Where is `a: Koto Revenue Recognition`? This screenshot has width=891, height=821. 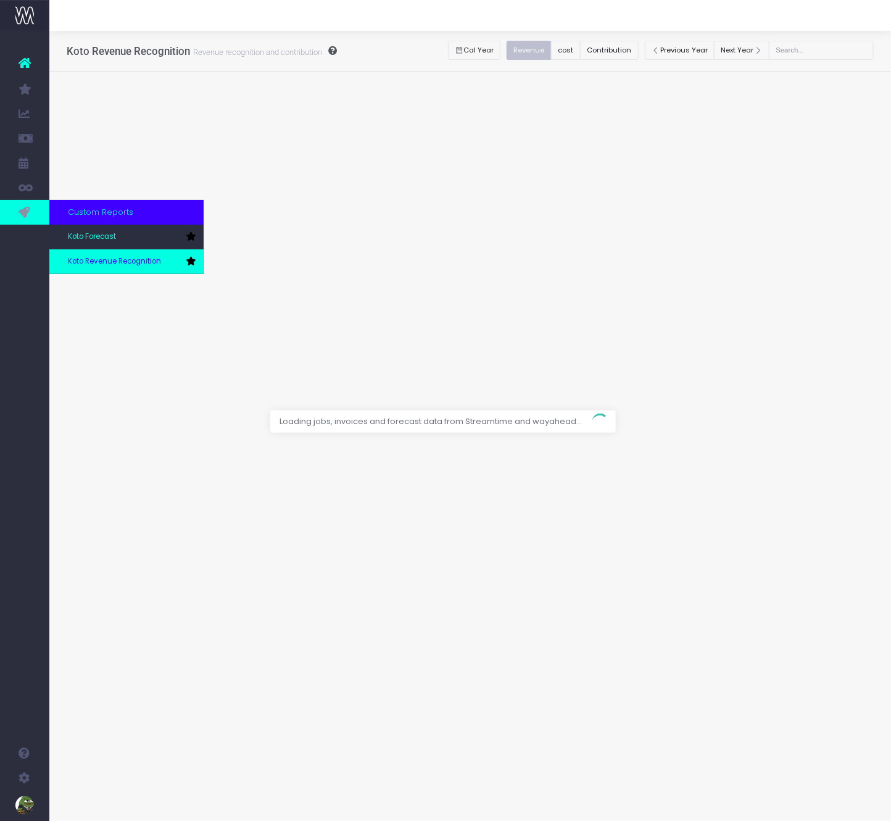 a: Koto Revenue Recognition is located at coordinates (126, 262).